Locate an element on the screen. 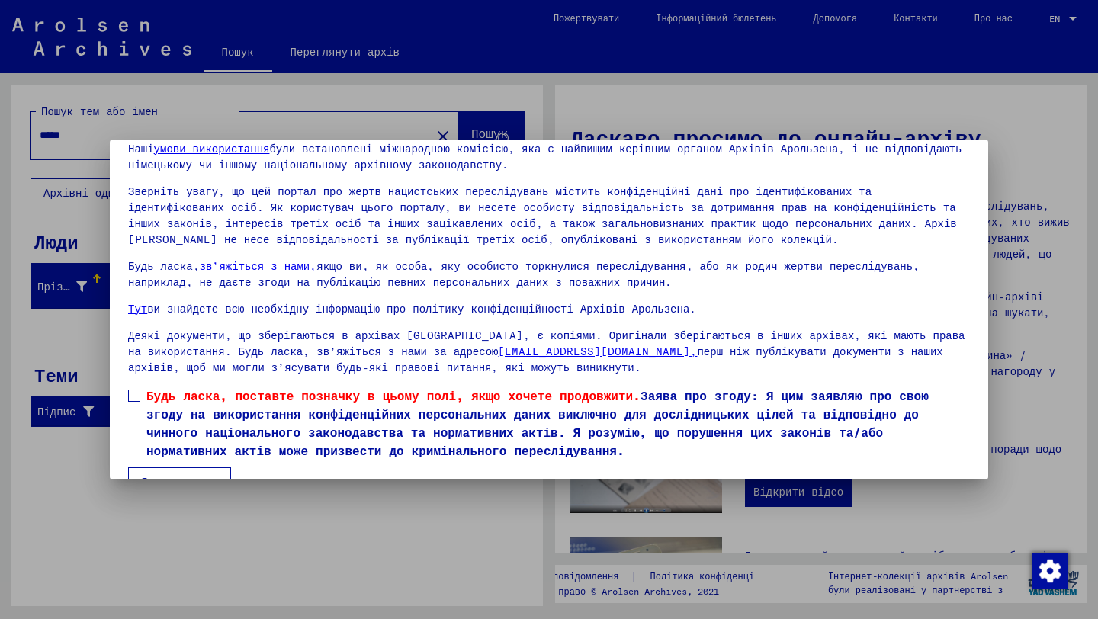 This screenshot has width=1098, height=619. a: Тут is located at coordinates (137, 309).